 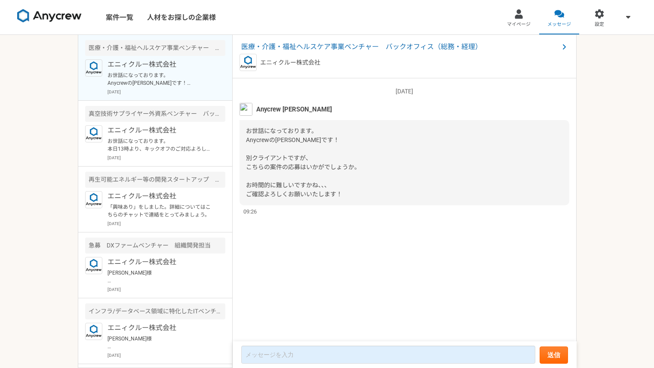 What do you see at coordinates (155, 114) in the screenshot?
I see `div: 真空技術サプライヤー外資系ベンチャー バックオフィス業務` at bounding box center [155, 114].